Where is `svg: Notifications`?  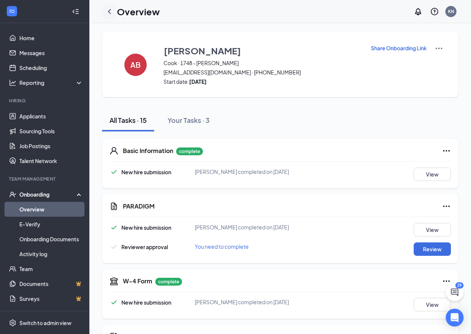 svg: Notifications is located at coordinates (418, 12).